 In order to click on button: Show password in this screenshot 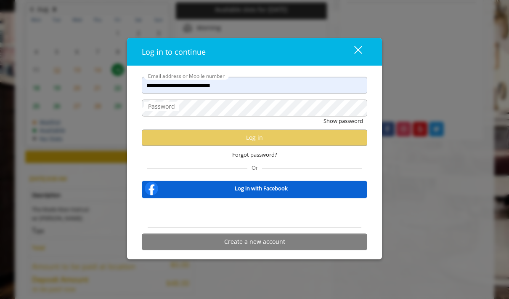, I will do `click(343, 121)`.